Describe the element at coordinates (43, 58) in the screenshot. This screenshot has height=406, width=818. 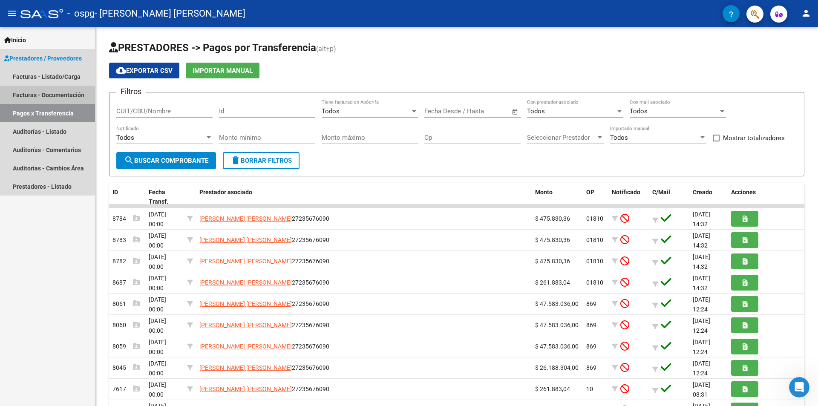
I see `span: Prestadores / Proveedores` at that location.